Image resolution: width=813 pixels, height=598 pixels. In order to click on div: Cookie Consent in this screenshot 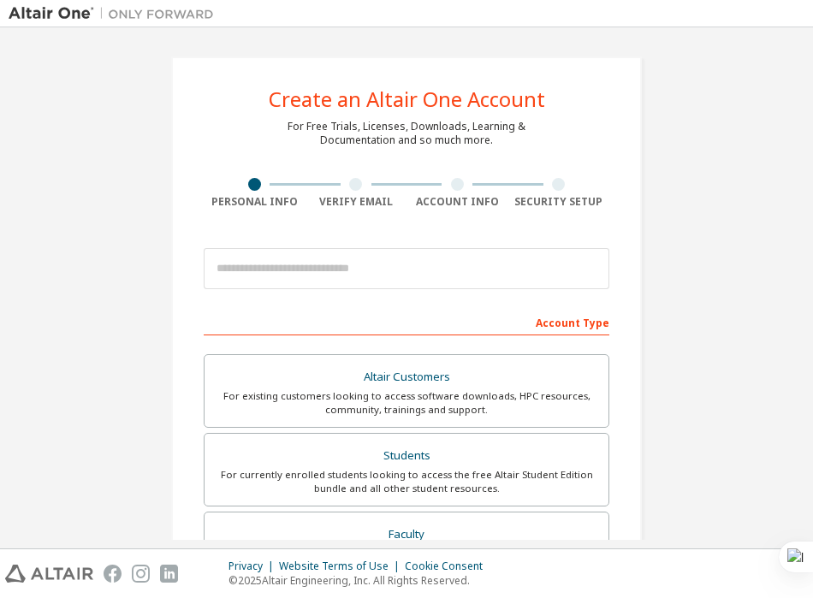, I will do `click(448, 566)`.